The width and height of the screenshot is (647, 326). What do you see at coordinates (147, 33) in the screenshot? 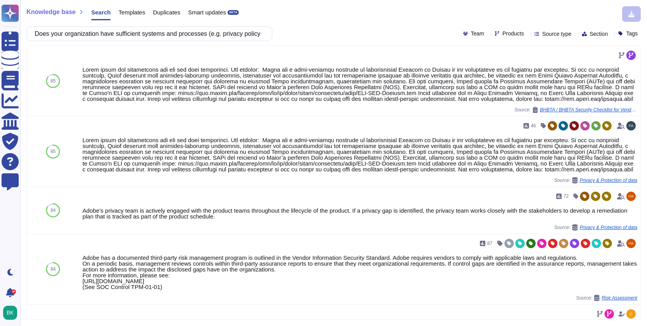
I see `input: Search a question or template...` at bounding box center [147, 33].